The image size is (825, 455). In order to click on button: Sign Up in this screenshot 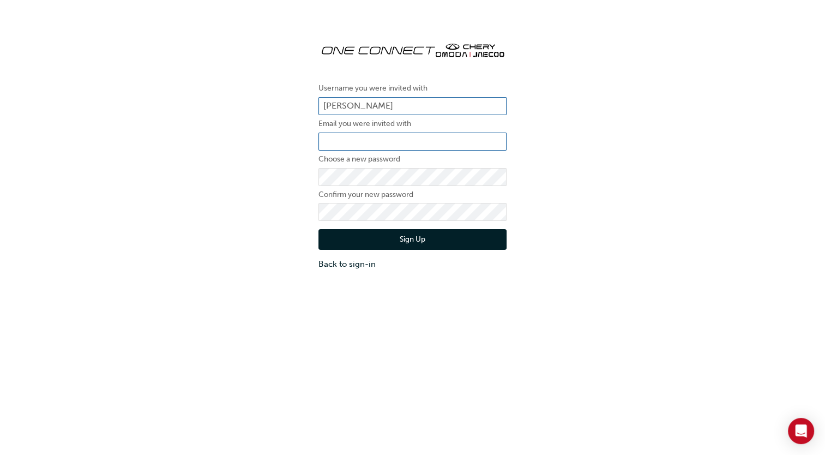, I will do `click(412, 239)`.